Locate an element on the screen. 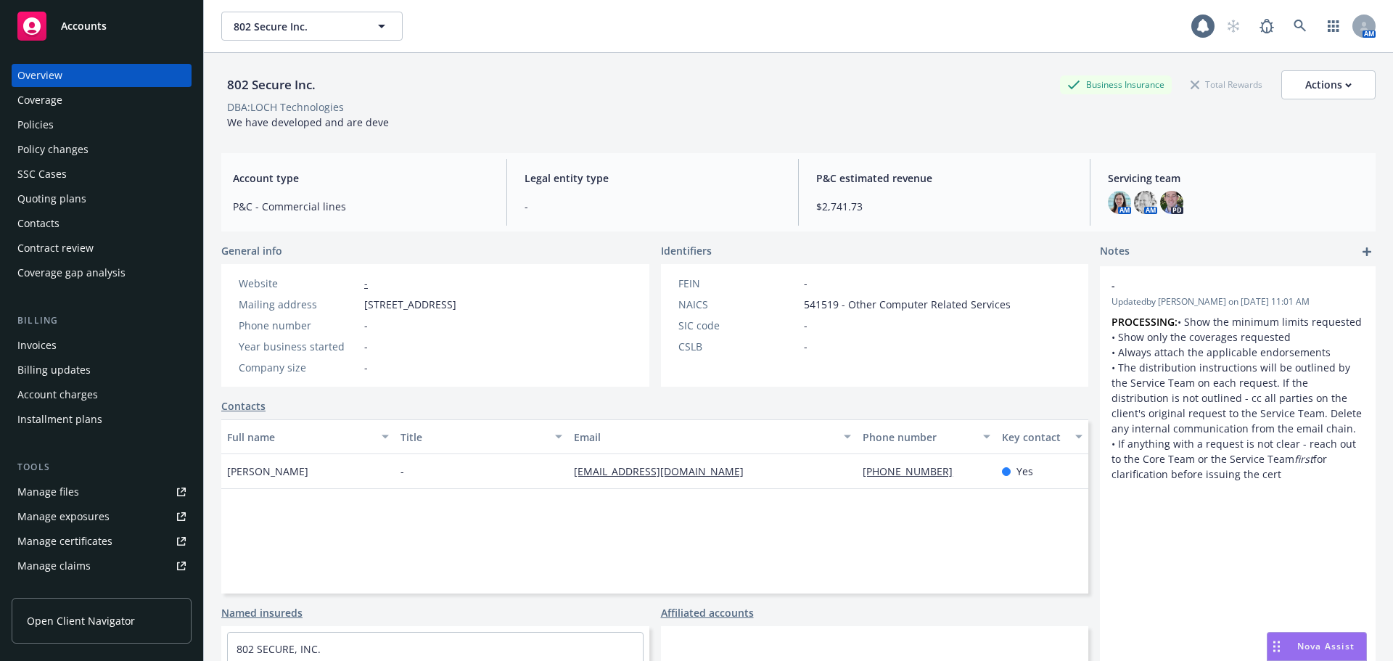 The image size is (1393, 661). div: Phone number is located at coordinates (918, 437).